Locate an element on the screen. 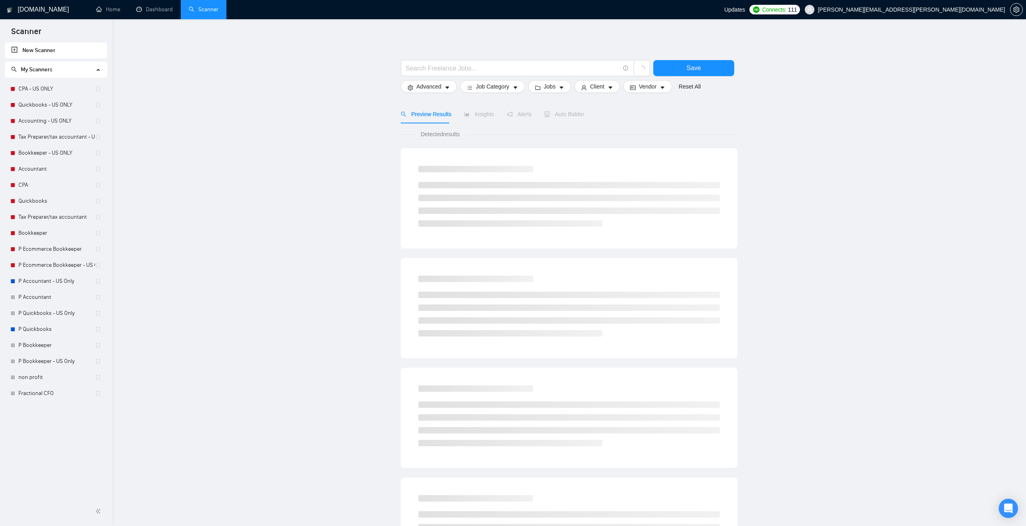  a: setting is located at coordinates (1016, 10).